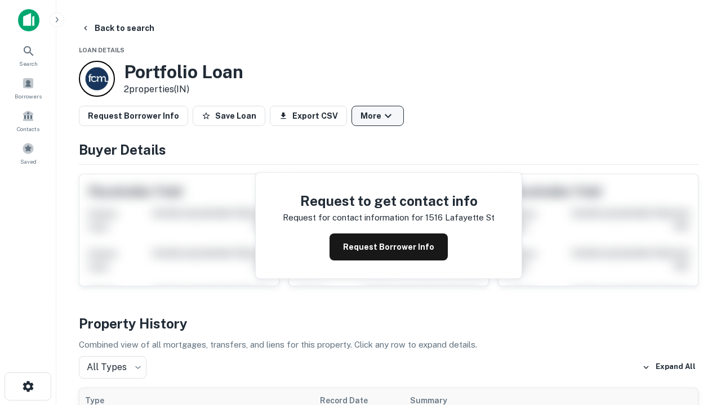 The image size is (721, 405). What do you see at coordinates (28, 55) in the screenshot?
I see `a: Search` at bounding box center [28, 55].